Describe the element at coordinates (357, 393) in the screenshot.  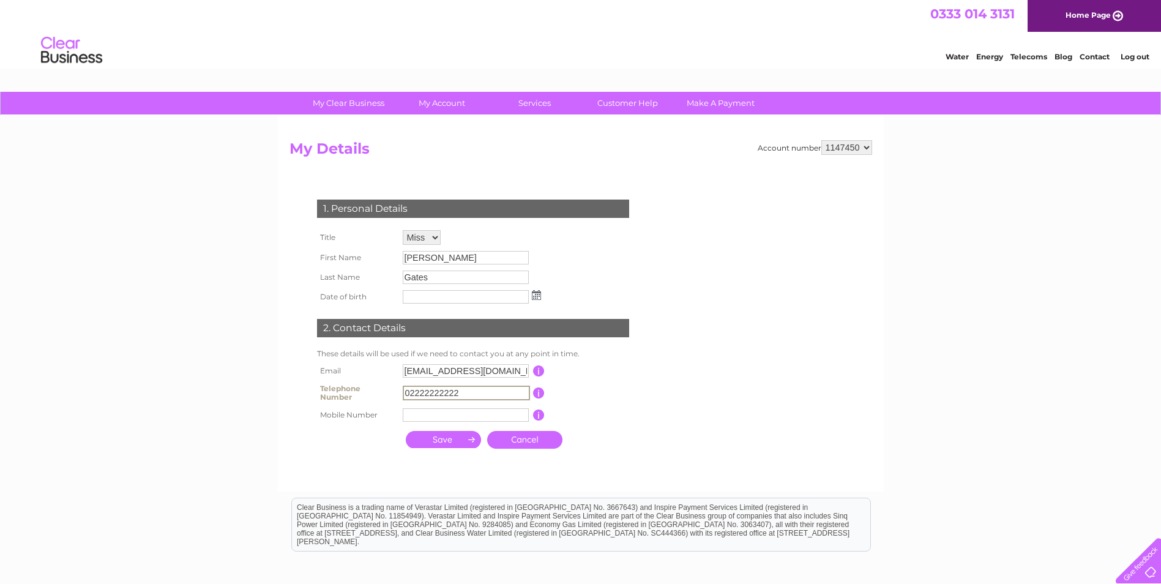
I see `th: Telephone Number` at that location.